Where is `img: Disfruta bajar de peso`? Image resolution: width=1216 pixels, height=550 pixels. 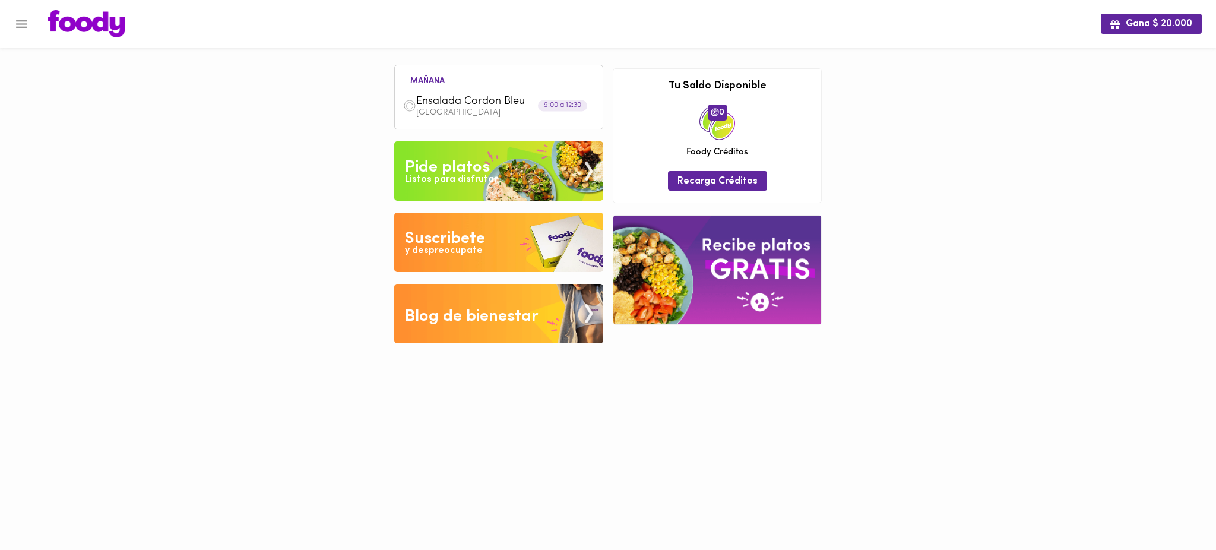
img: Disfruta bajar de peso is located at coordinates (499, 242).